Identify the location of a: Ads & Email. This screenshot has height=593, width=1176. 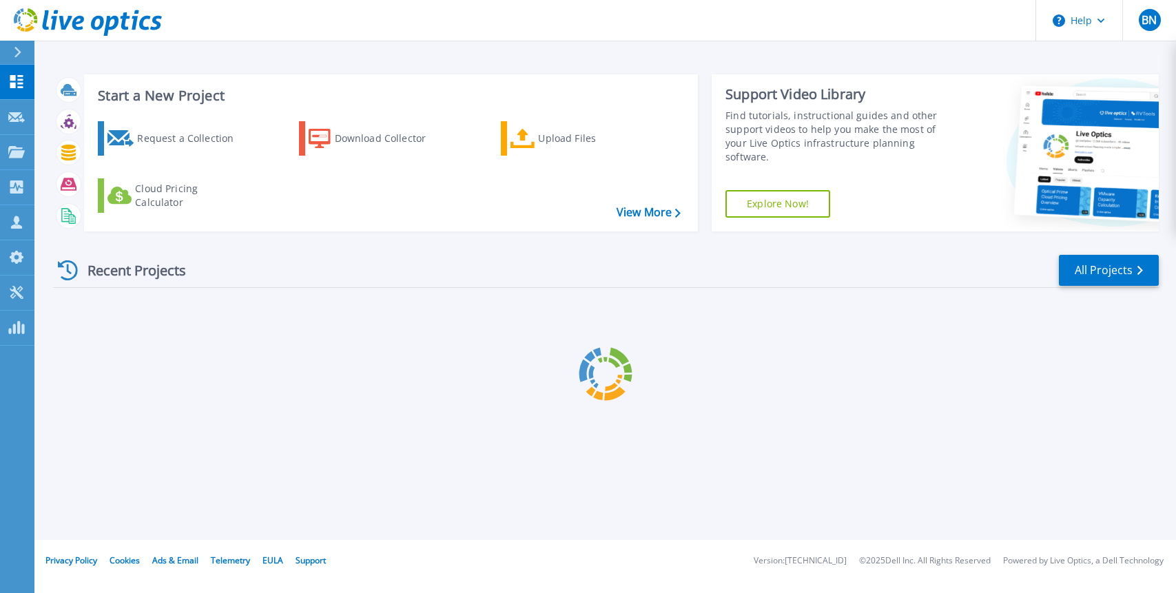
(175, 560).